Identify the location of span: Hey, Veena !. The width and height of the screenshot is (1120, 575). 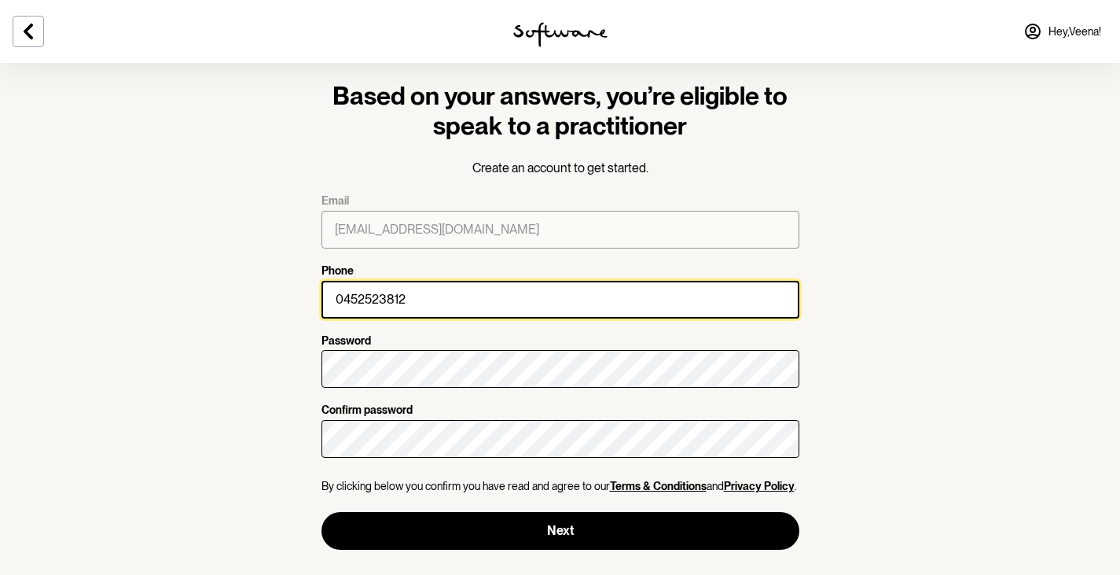
(1075, 31).